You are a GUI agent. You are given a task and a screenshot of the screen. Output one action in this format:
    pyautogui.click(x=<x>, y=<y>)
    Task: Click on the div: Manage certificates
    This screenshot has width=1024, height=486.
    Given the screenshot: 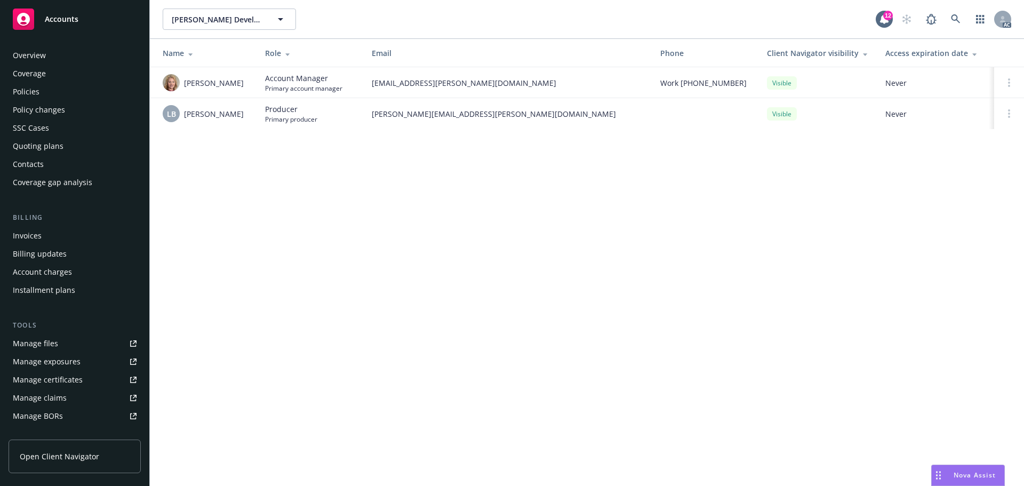 What is the action you would take?
    pyautogui.click(x=47, y=380)
    